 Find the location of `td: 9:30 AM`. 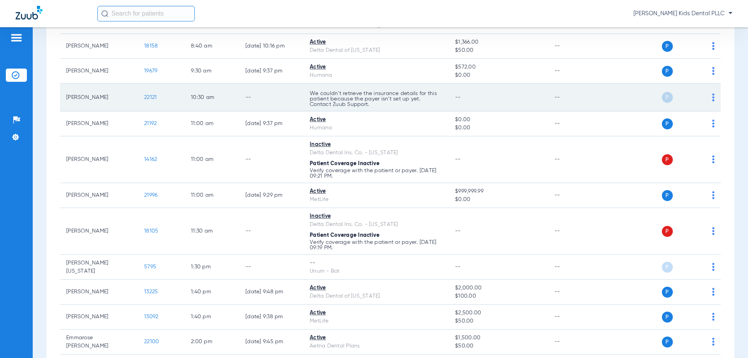

td: 9:30 AM is located at coordinates (212, 71).